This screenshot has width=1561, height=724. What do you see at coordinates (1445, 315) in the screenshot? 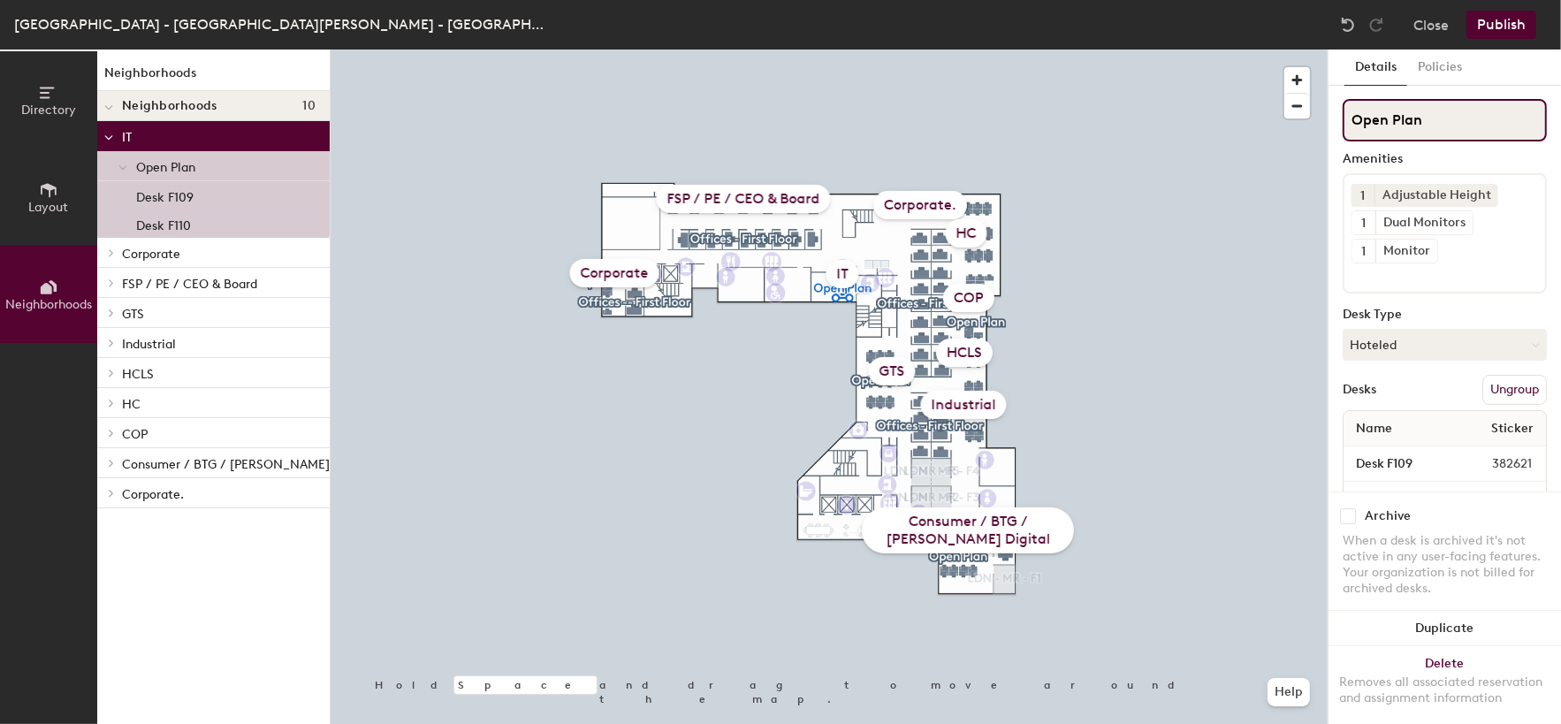
I see `div: Desk Type` at bounding box center [1445, 315].